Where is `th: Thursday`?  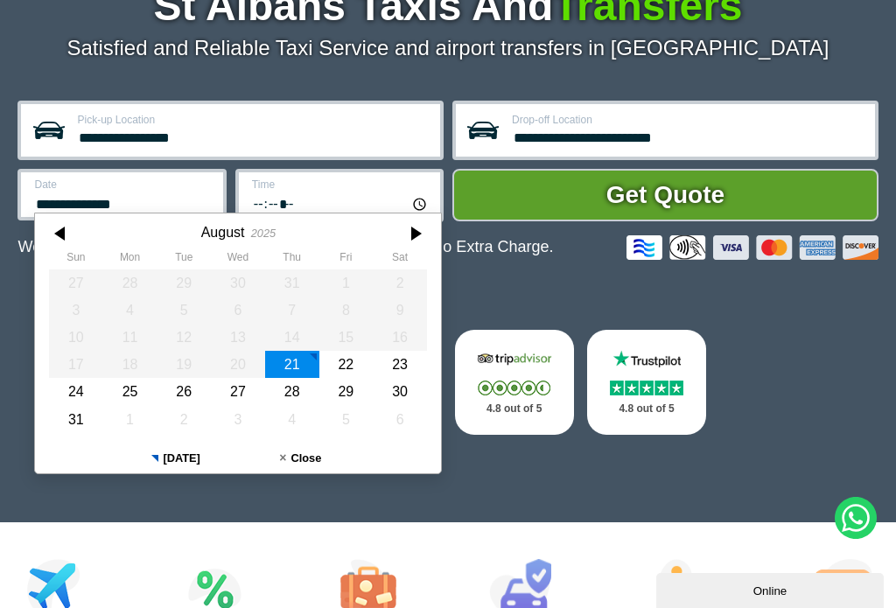
th: Thursday is located at coordinates (292, 260).